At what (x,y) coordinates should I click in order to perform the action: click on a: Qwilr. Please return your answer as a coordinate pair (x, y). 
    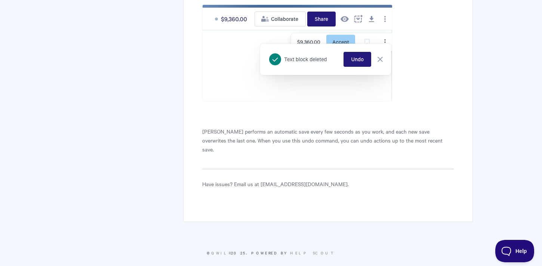
    Looking at the image, I should click on (221, 253).